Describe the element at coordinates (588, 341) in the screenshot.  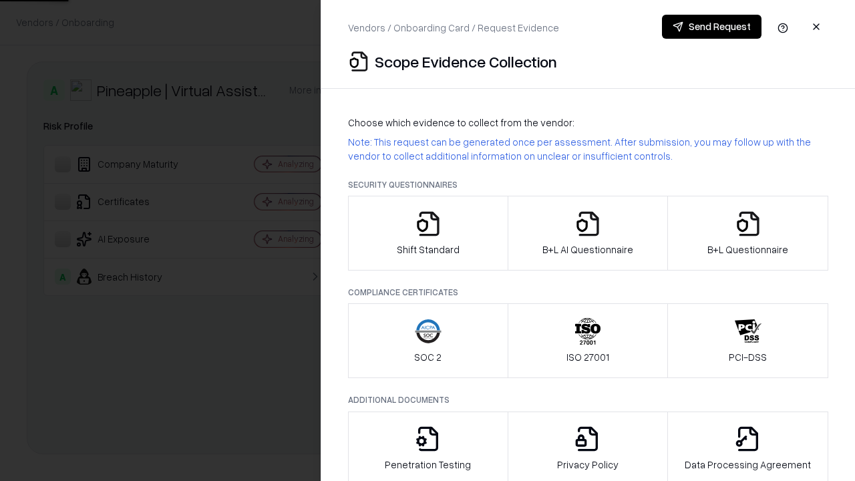
I see `button: ISO 27001` at that location.